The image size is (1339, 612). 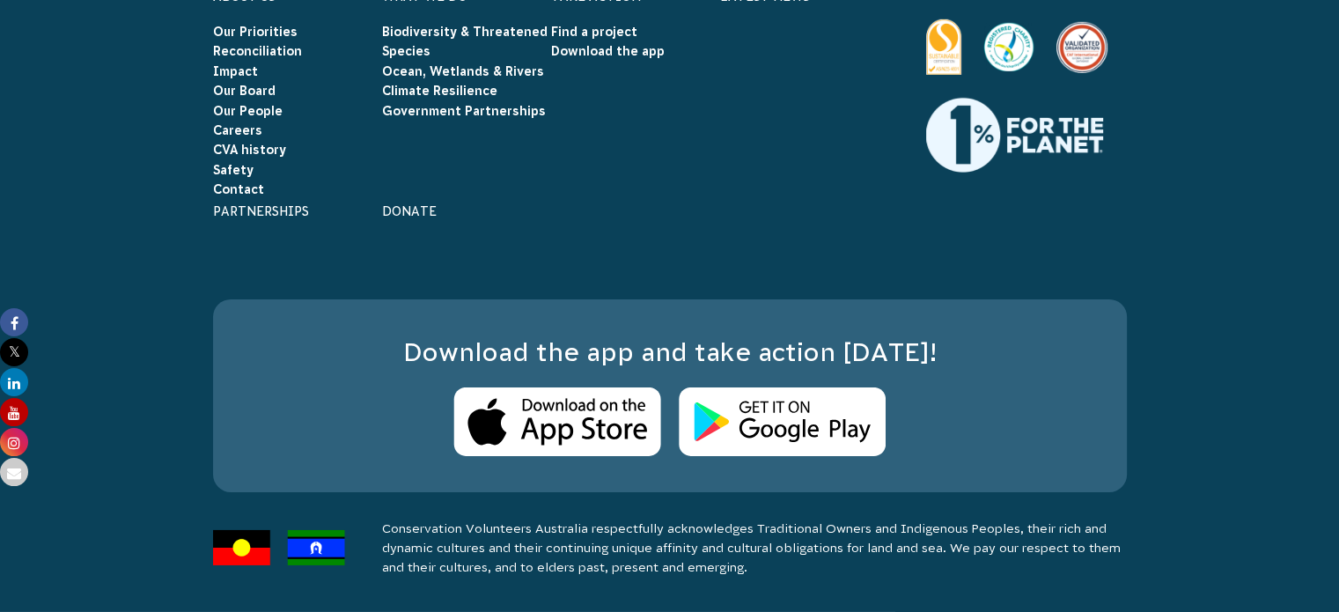 I want to click on a: Download the app, so click(x=607, y=51).